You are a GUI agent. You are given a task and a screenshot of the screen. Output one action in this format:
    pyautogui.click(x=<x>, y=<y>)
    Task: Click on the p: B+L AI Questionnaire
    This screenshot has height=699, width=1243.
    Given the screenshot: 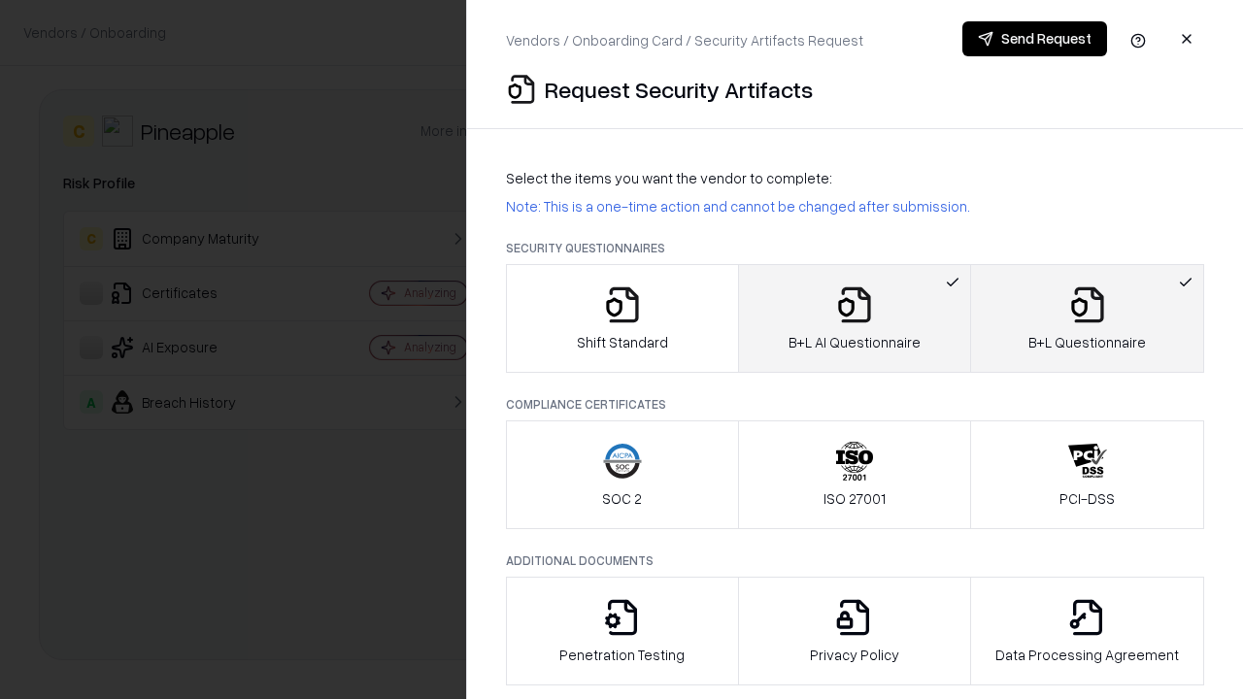 What is the action you would take?
    pyautogui.click(x=855, y=342)
    